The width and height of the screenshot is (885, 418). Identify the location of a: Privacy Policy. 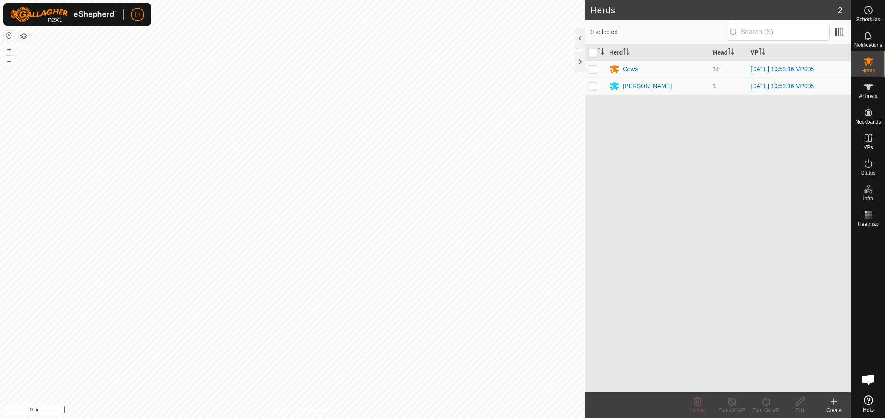
(275, 411).